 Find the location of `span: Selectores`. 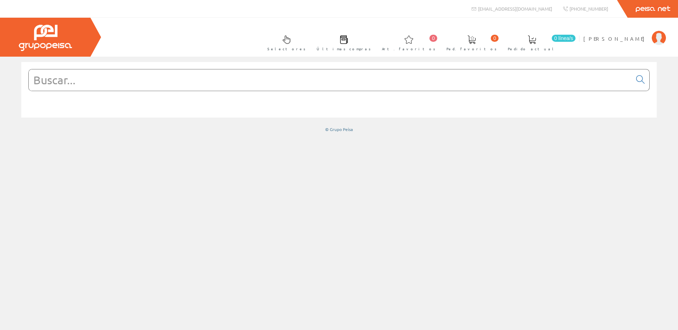

span: Selectores is located at coordinates (286, 49).